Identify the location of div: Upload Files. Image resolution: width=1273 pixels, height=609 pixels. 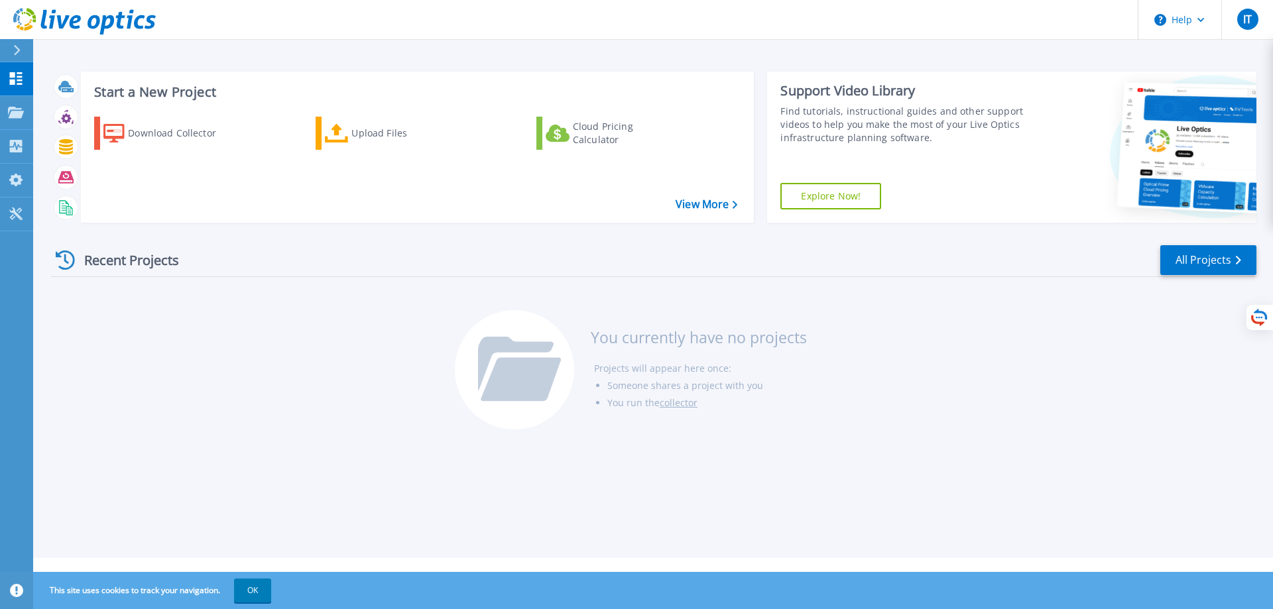
(404, 133).